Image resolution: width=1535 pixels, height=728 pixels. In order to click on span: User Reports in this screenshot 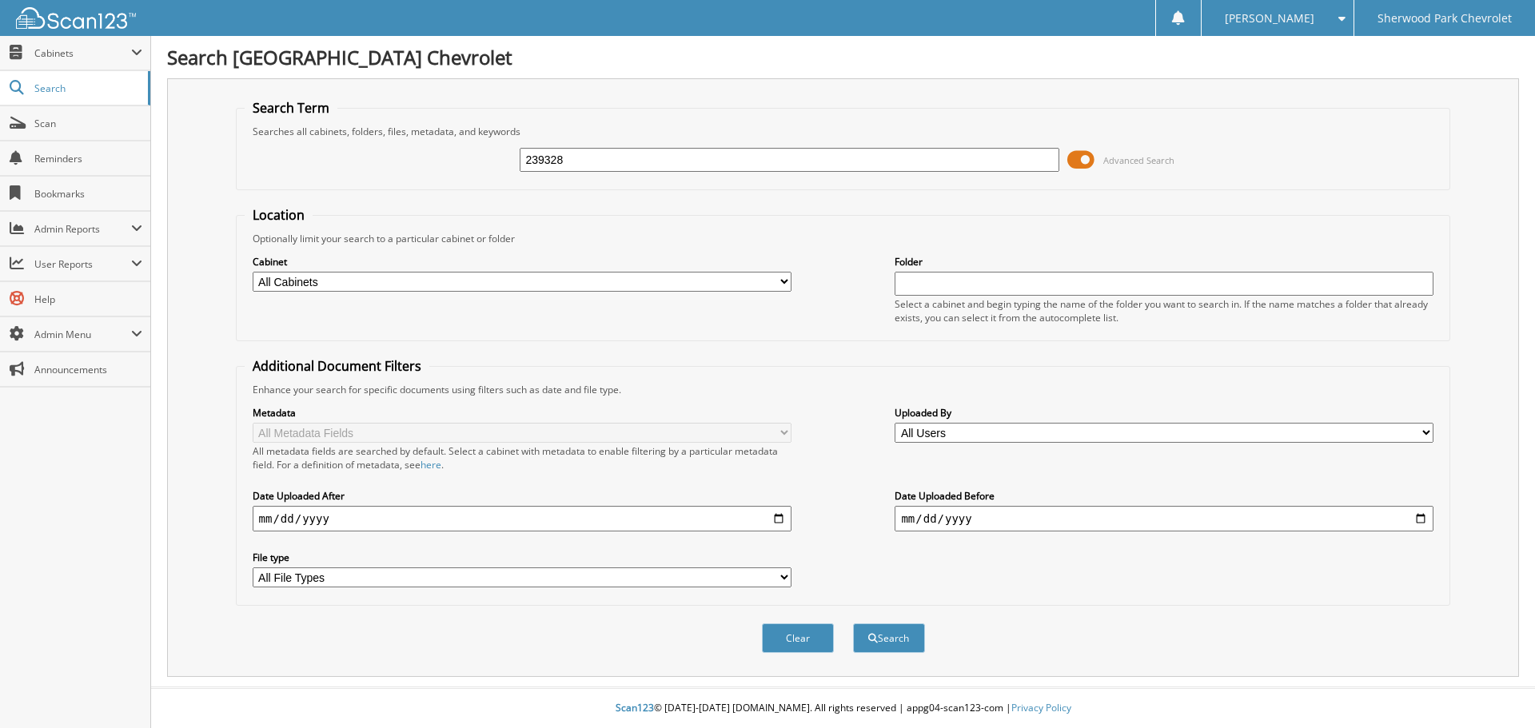, I will do `click(82, 264)`.